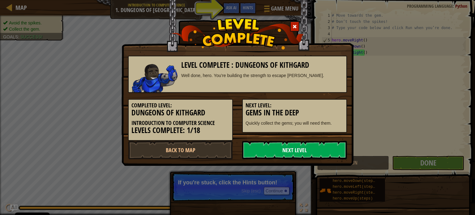 This screenshot has height=215, width=475. I want to click on h3: Dungeons of Kithgard, so click(180, 113).